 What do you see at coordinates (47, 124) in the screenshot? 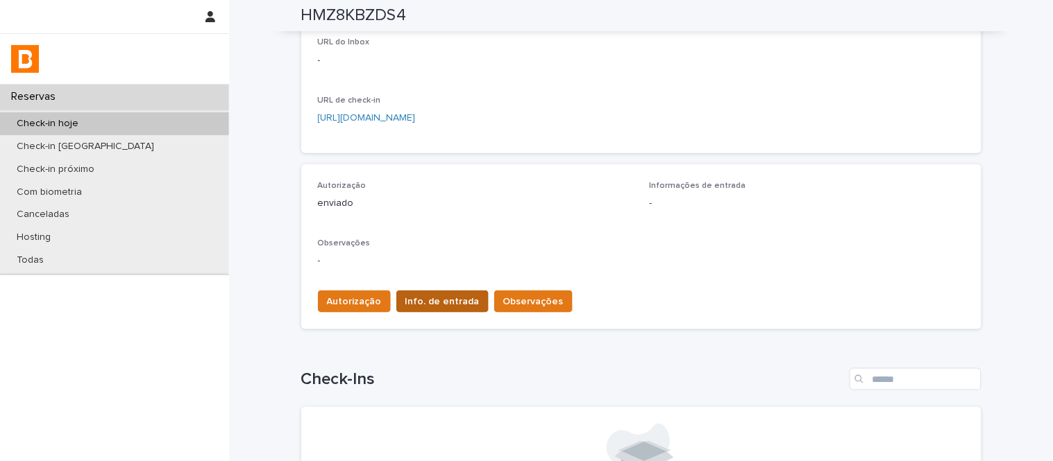
I see `p: Check-in hoje` at bounding box center [47, 124].